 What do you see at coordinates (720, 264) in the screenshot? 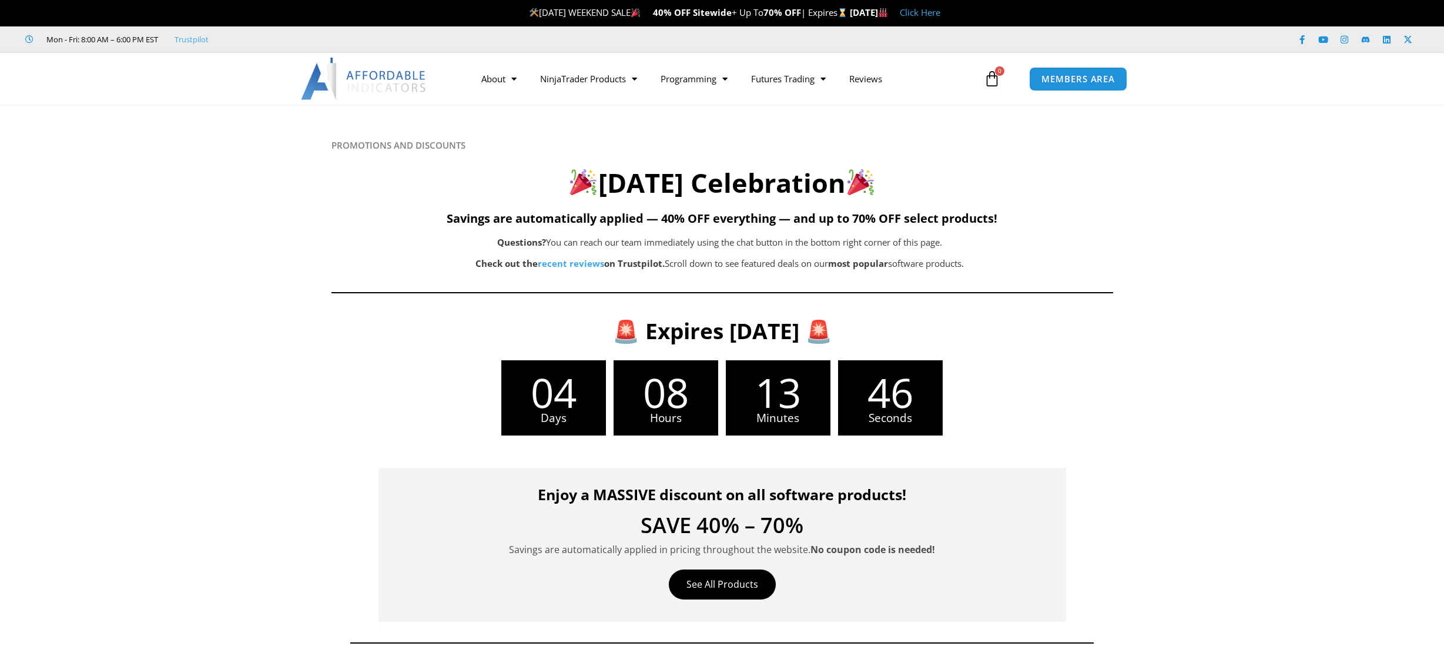
I see `p: Scroll down to see featured deals on our software products.` at bounding box center [720, 264].